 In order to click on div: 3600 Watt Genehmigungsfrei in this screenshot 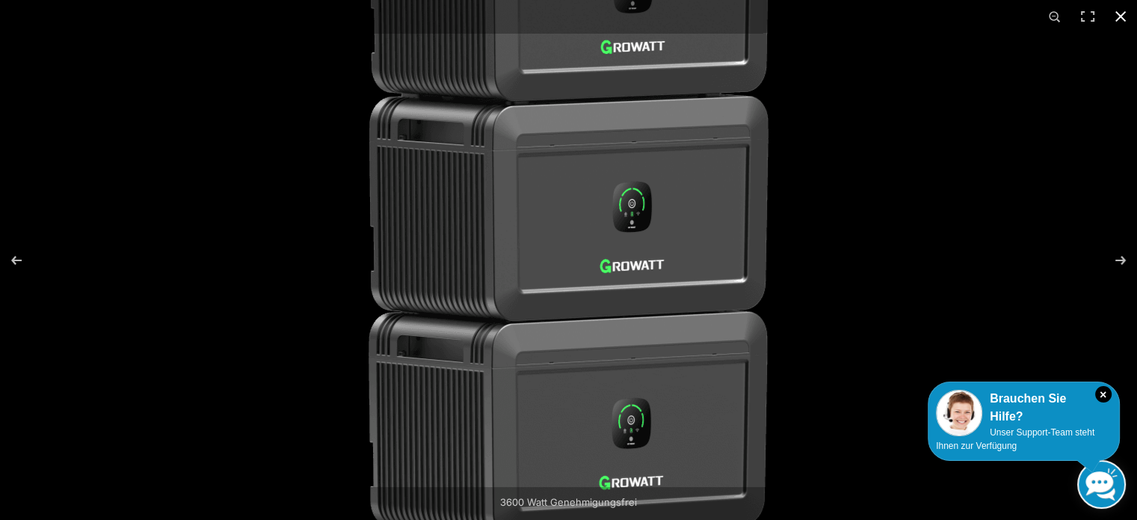, I will do `click(569, 502)`.